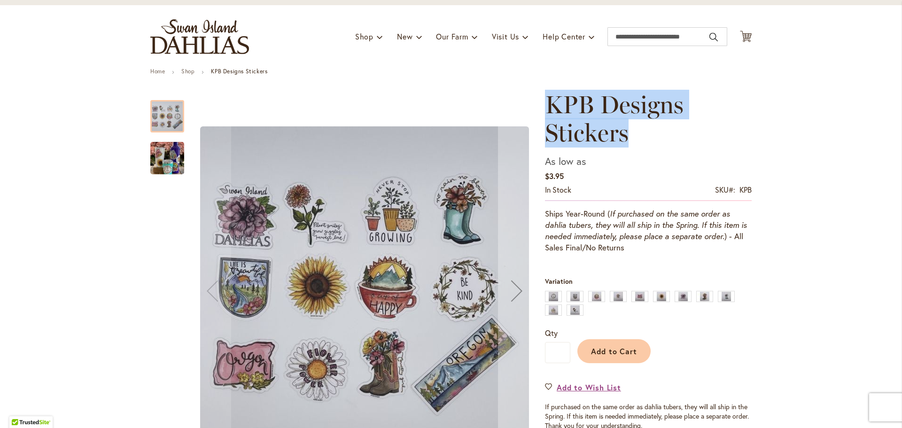 This screenshot has width=902, height=428. I want to click on div: Cup of Happy Sticker, so click(596, 296).